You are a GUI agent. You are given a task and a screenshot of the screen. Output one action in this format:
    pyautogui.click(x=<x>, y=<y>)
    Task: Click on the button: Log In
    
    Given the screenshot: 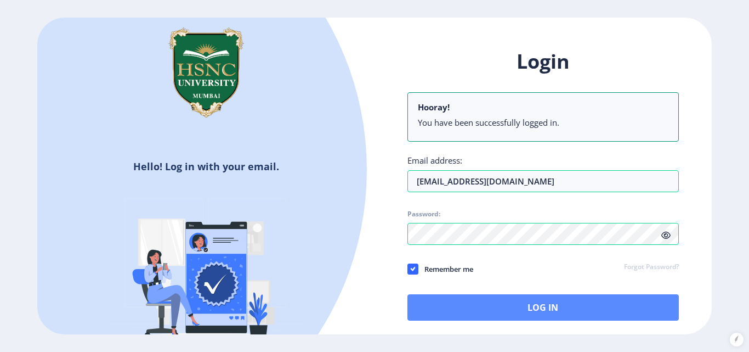 What is the action you would take?
    pyautogui.click(x=543, y=307)
    